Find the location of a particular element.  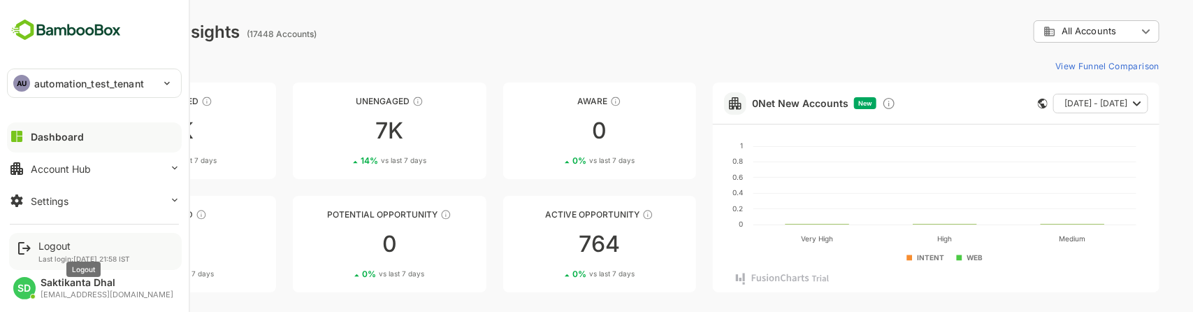

div: These accounts have open opportunities which might be at any of the Sales Stages is located at coordinates (599, 215).